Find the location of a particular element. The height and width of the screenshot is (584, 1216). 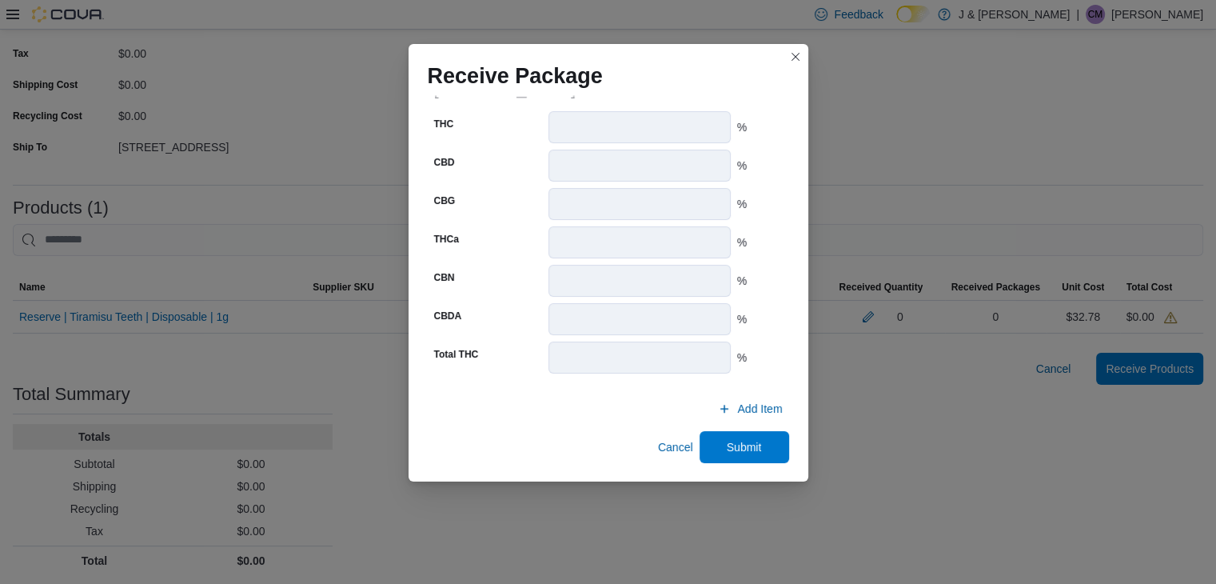

button: Submit is located at coordinates (745, 447).